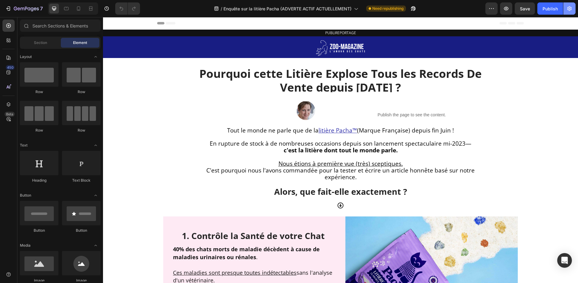  Describe the element at coordinates (237, 16) in the screenshot. I see `p: PUBLIREPORTAGE` at that location.